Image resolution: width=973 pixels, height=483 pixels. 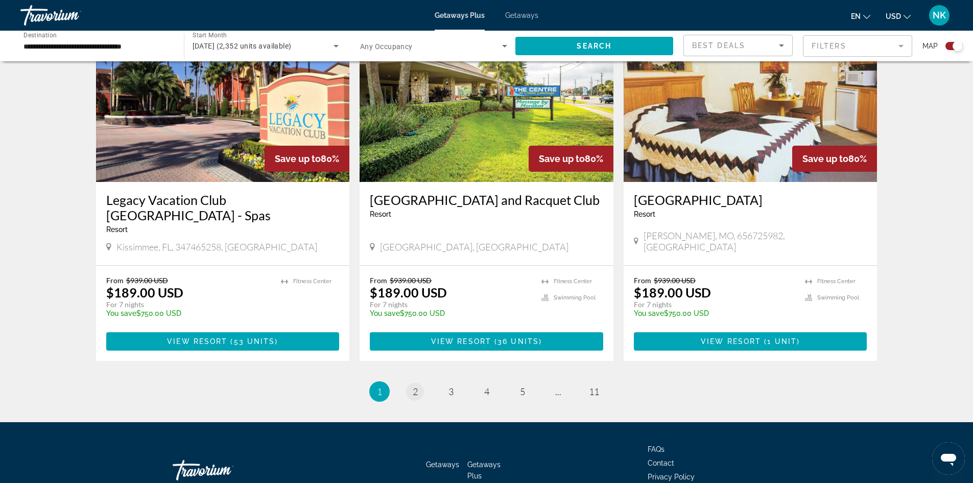 What do you see at coordinates (518, 341) in the screenshot?
I see `span: 36 units` at bounding box center [518, 341].